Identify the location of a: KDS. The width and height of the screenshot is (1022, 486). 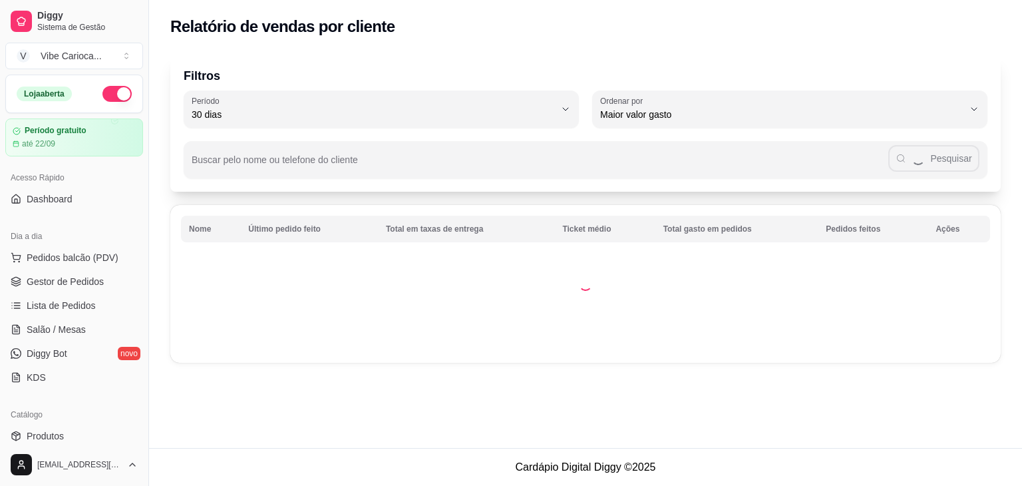
(74, 377).